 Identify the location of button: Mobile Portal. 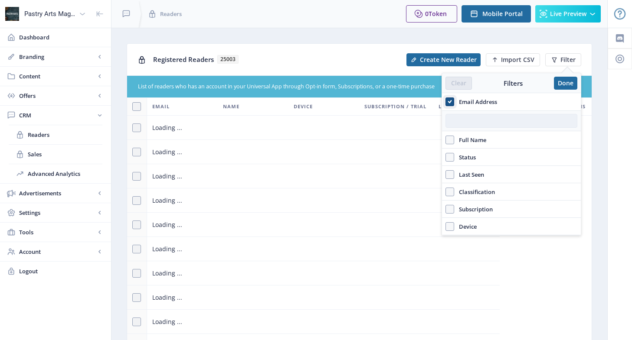
(496, 14).